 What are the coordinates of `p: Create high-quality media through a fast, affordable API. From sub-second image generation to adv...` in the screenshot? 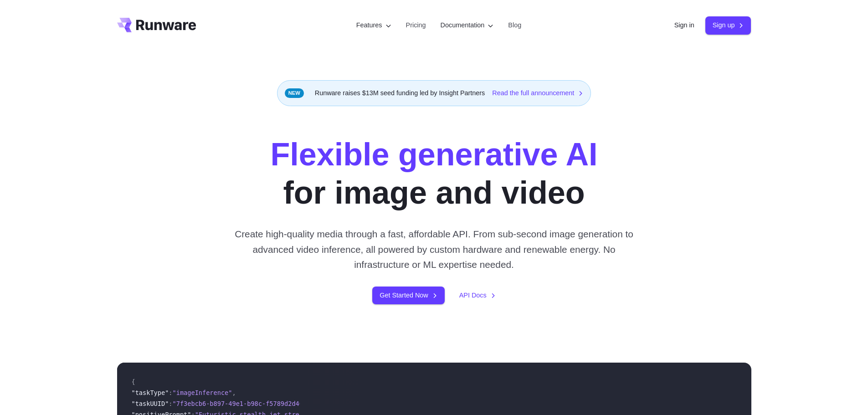 It's located at (434, 249).